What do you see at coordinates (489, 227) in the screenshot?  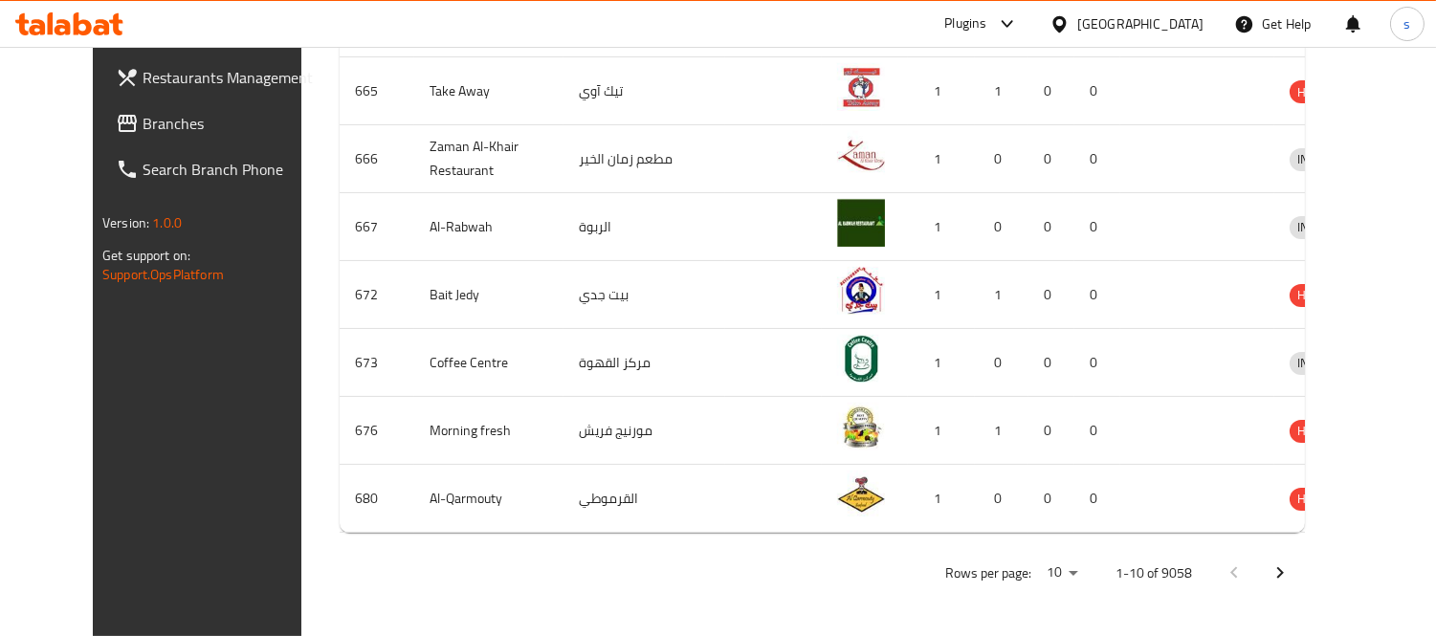 I see `td: Al-Rabwah` at bounding box center [489, 227].